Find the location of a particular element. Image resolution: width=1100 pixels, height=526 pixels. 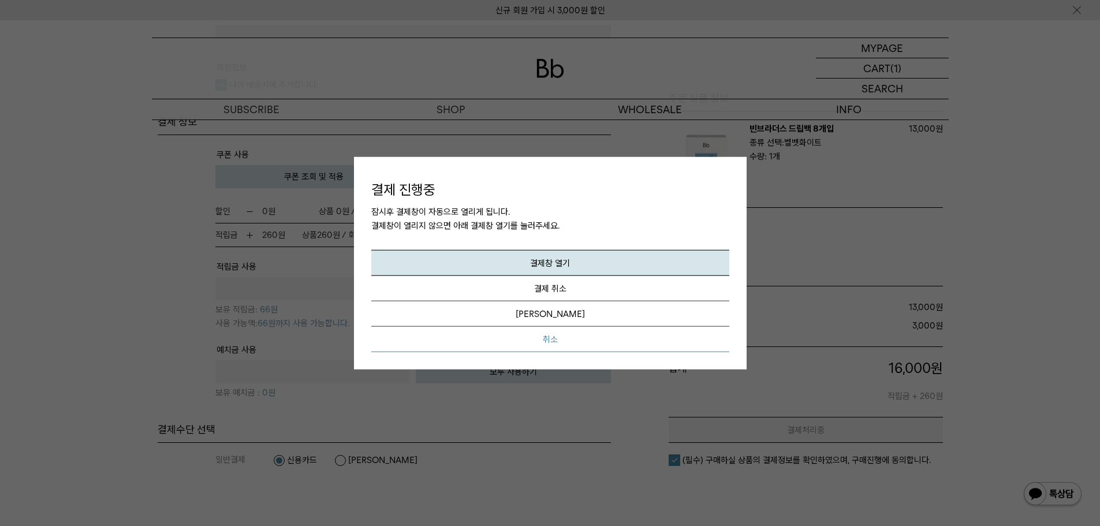

p: 잠시후 결제창이 자동으로 열리게 됩니다. 결제창이 열리지 않으면 아래 결제창 열기를 눌러주세요. is located at coordinates (551, 228).